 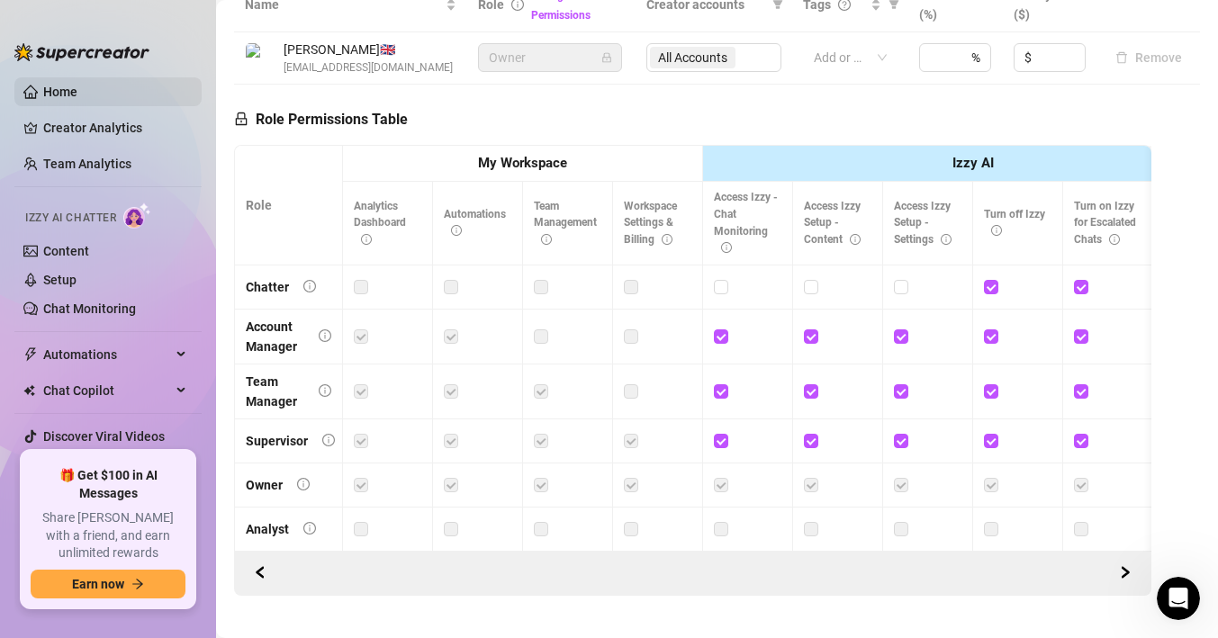 What do you see at coordinates (180, 99) in the screenshot?
I see `div: All designed to help you manage and grow all accounts from a single place.` at bounding box center [180, 99].